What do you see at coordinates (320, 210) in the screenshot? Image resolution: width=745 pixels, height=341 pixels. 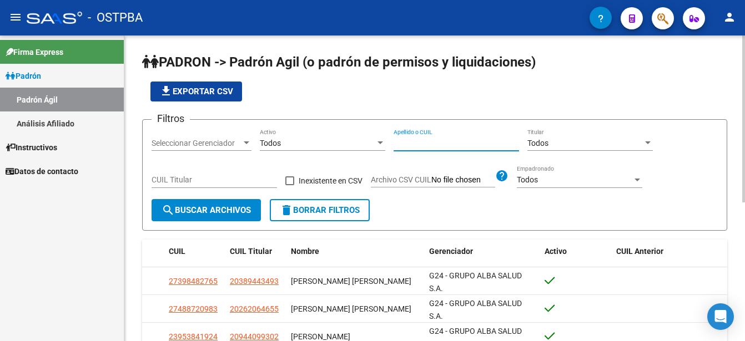 I see `button: Borrar Filtros` at bounding box center [320, 210].